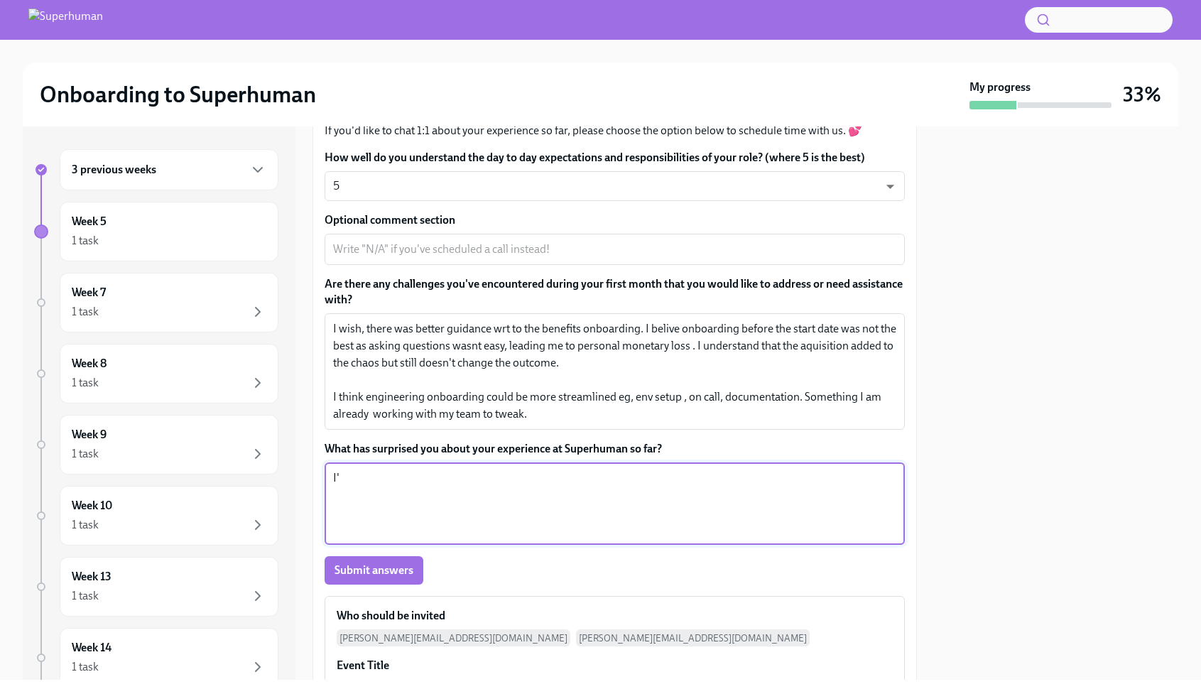 This screenshot has height=694, width=1201. I want to click on h6: Week 9, so click(89, 435).